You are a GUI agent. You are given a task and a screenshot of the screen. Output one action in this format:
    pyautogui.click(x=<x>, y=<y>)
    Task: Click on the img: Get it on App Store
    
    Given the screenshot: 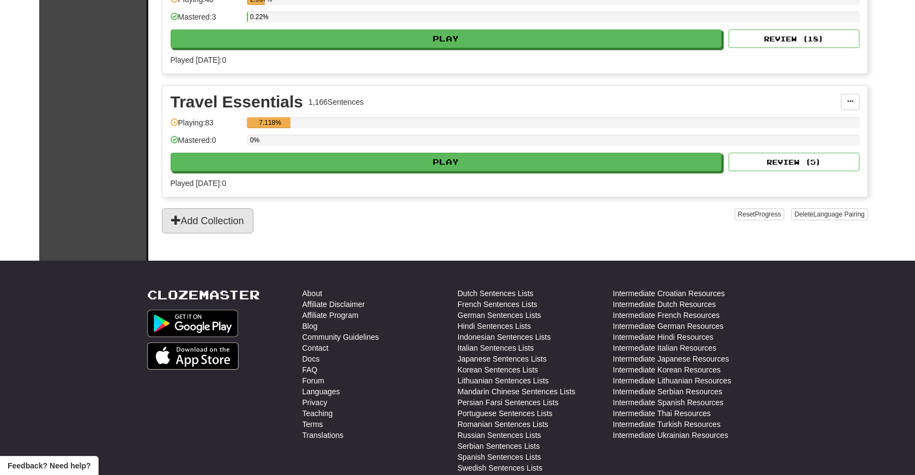 What is the action you would take?
    pyautogui.click(x=193, y=356)
    